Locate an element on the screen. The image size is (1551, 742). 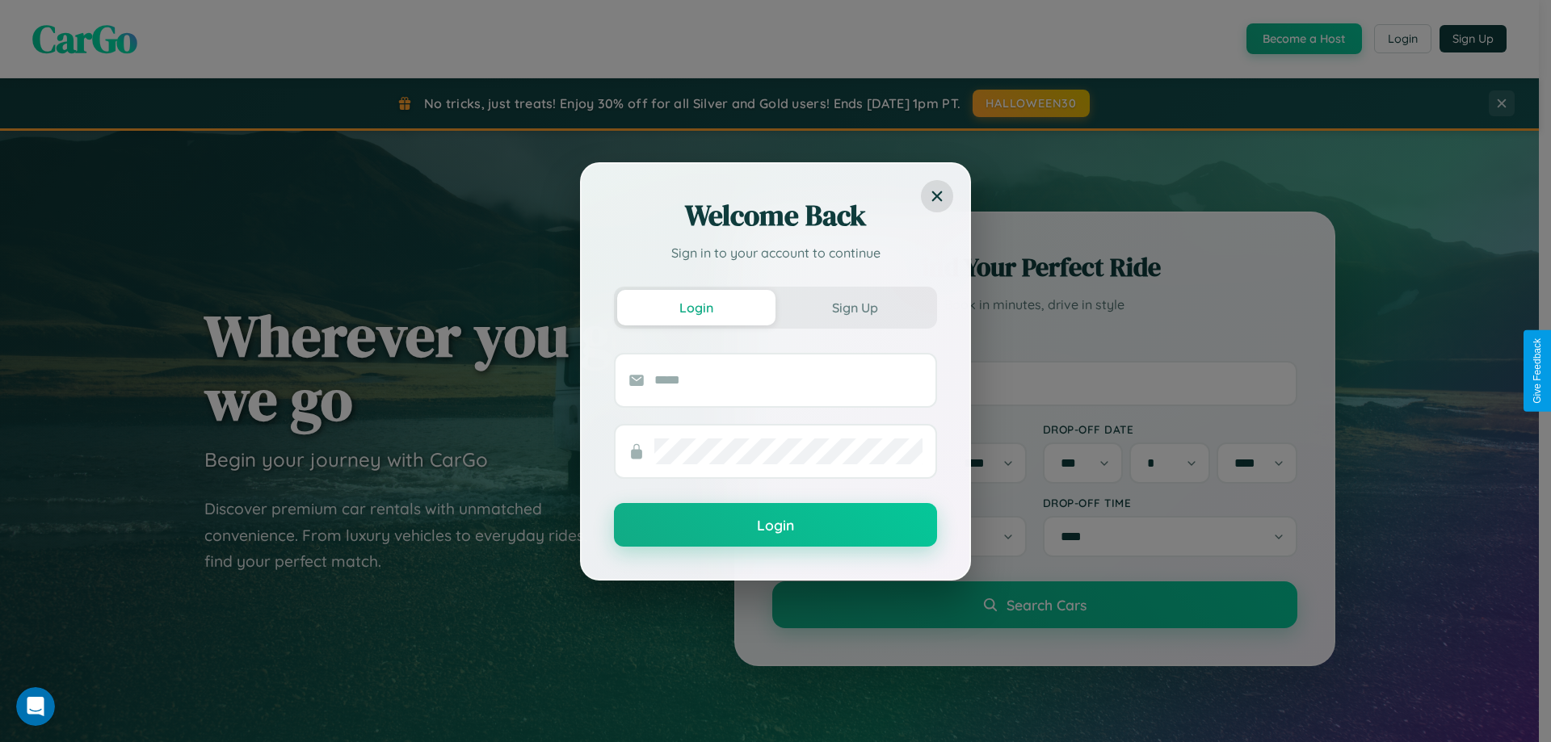
p: Sign in to your account to continue is located at coordinates (775, 253).